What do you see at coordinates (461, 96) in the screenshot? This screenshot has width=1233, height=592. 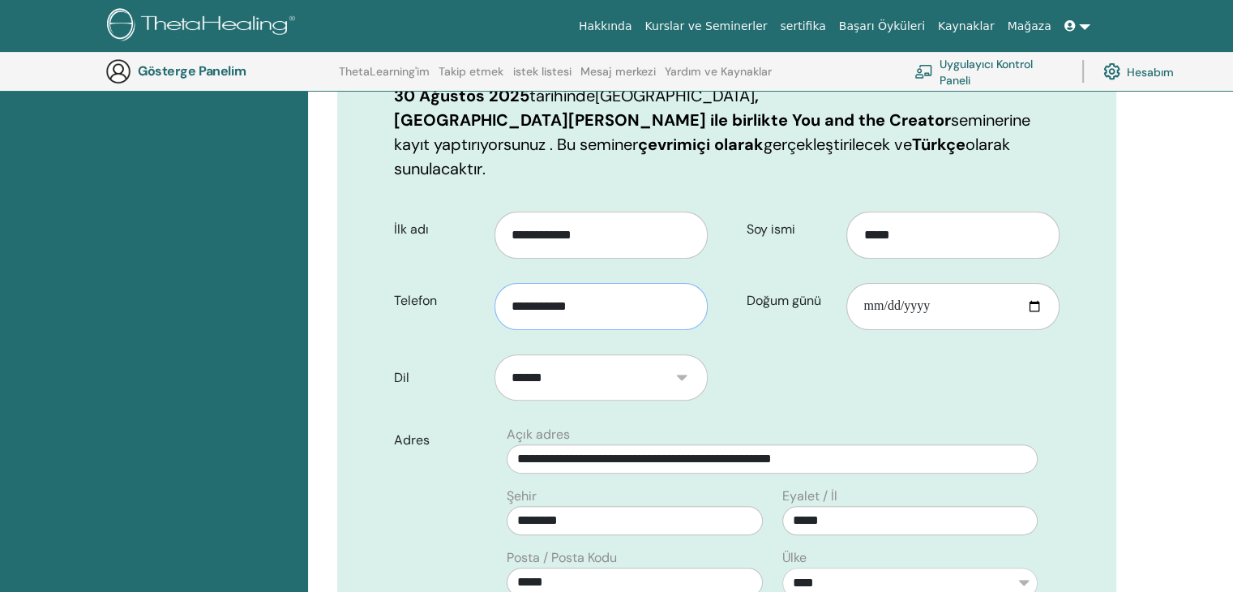 I see `font: 30 Ağustos 2025` at bounding box center [461, 96].